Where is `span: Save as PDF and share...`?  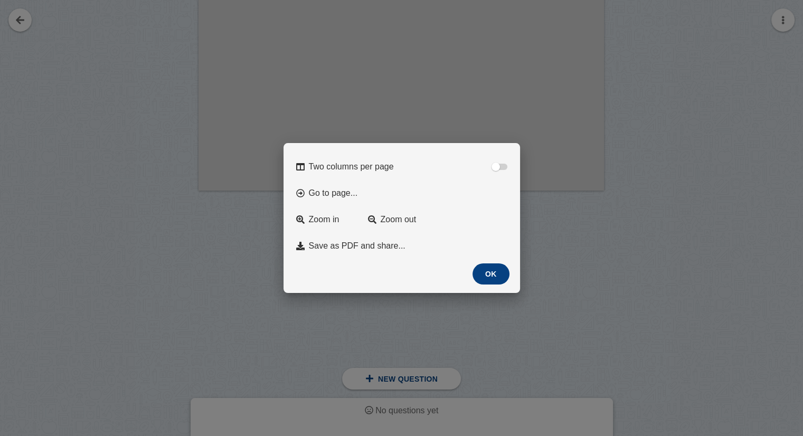 span: Save as PDF and share... is located at coordinates (357, 246).